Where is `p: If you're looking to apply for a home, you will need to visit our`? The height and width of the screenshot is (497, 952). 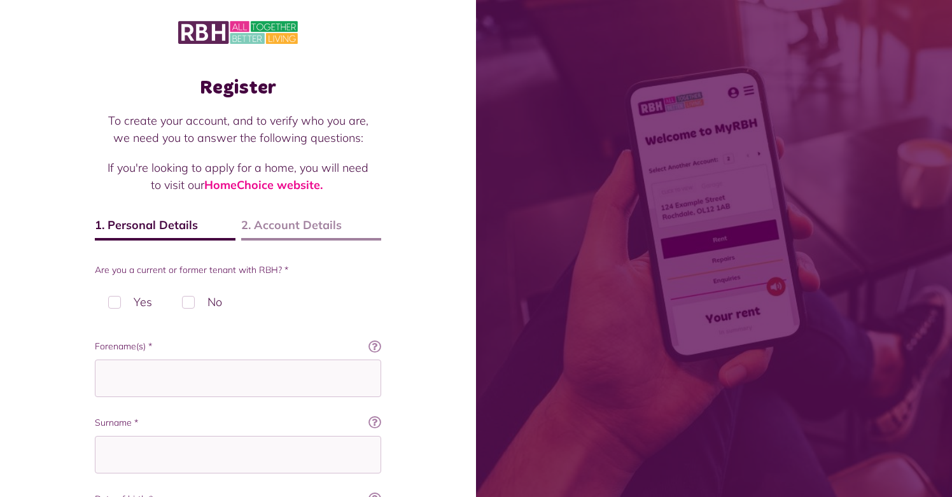 p: If you're looking to apply for a home, you will need to visit our is located at coordinates (238, 176).